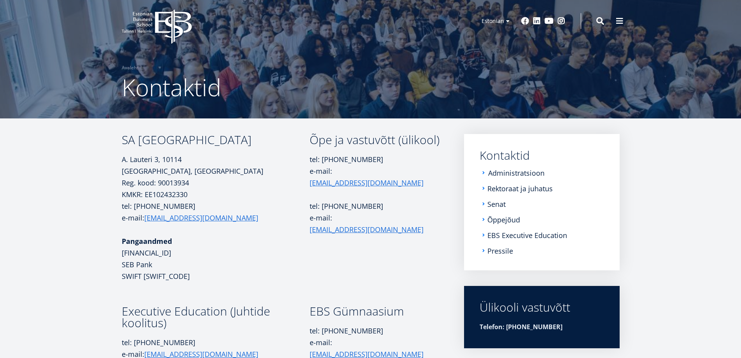 This screenshot has height=358, width=741. I want to click on strong: Pangaandmed, so click(147, 241).